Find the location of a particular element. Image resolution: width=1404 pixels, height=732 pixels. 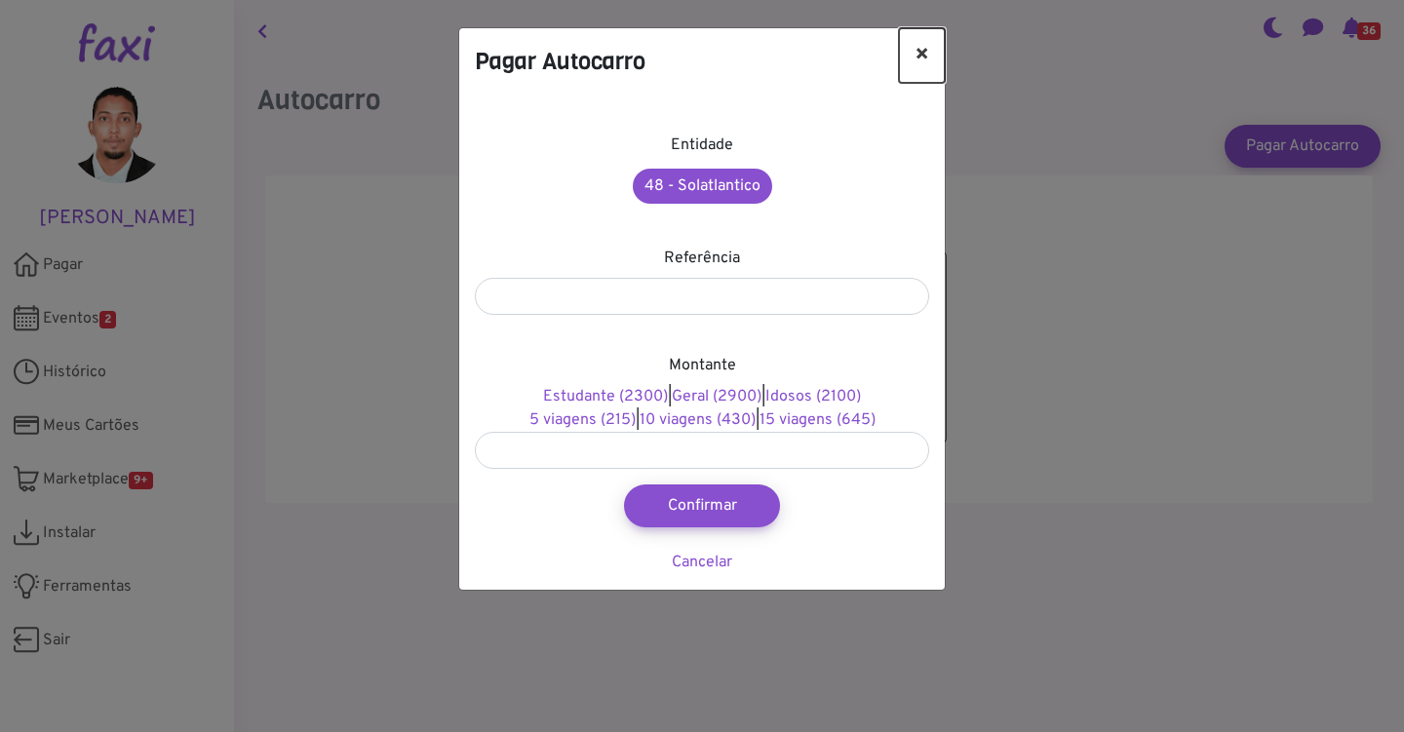

a: Cancelar is located at coordinates (702, 563).